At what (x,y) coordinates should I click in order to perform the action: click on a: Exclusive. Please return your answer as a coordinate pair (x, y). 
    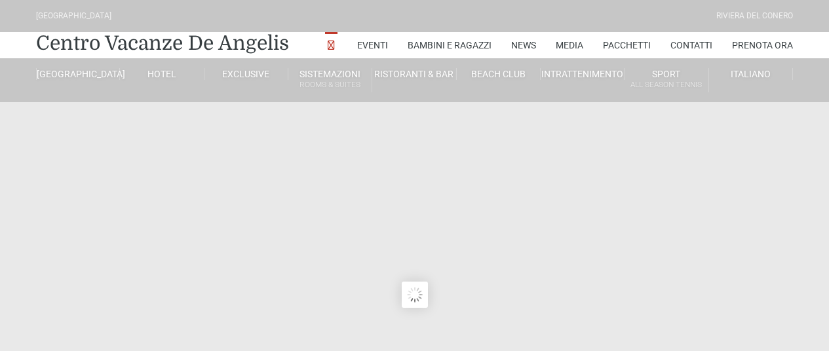
    Looking at the image, I should click on (246, 74).